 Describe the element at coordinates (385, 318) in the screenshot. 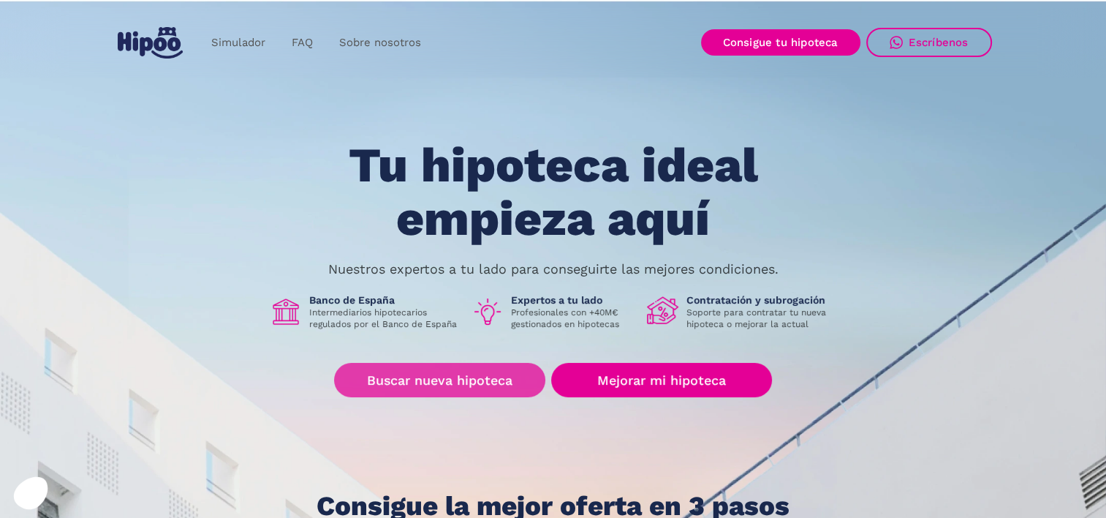

I see `p: Intermediarios hipotecarios regulados por el Banco de España` at that location.